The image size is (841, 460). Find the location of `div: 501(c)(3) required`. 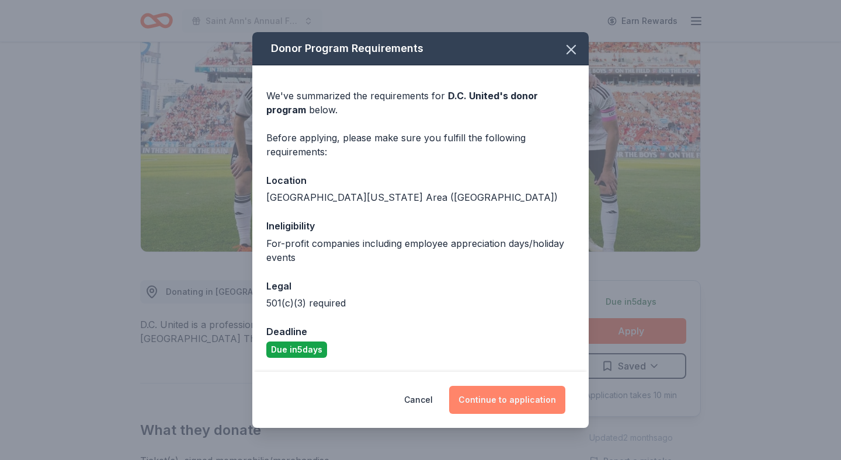

div: 501(c)(3) required is located at coordinates (421, 303).